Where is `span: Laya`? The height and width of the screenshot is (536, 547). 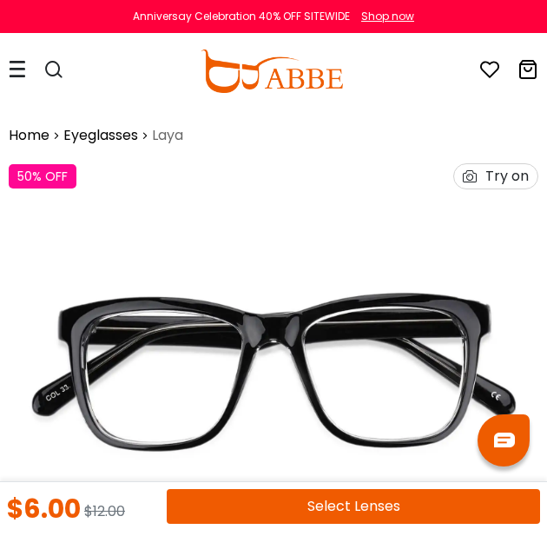
span: Laya is located at coordinates (168, 136).